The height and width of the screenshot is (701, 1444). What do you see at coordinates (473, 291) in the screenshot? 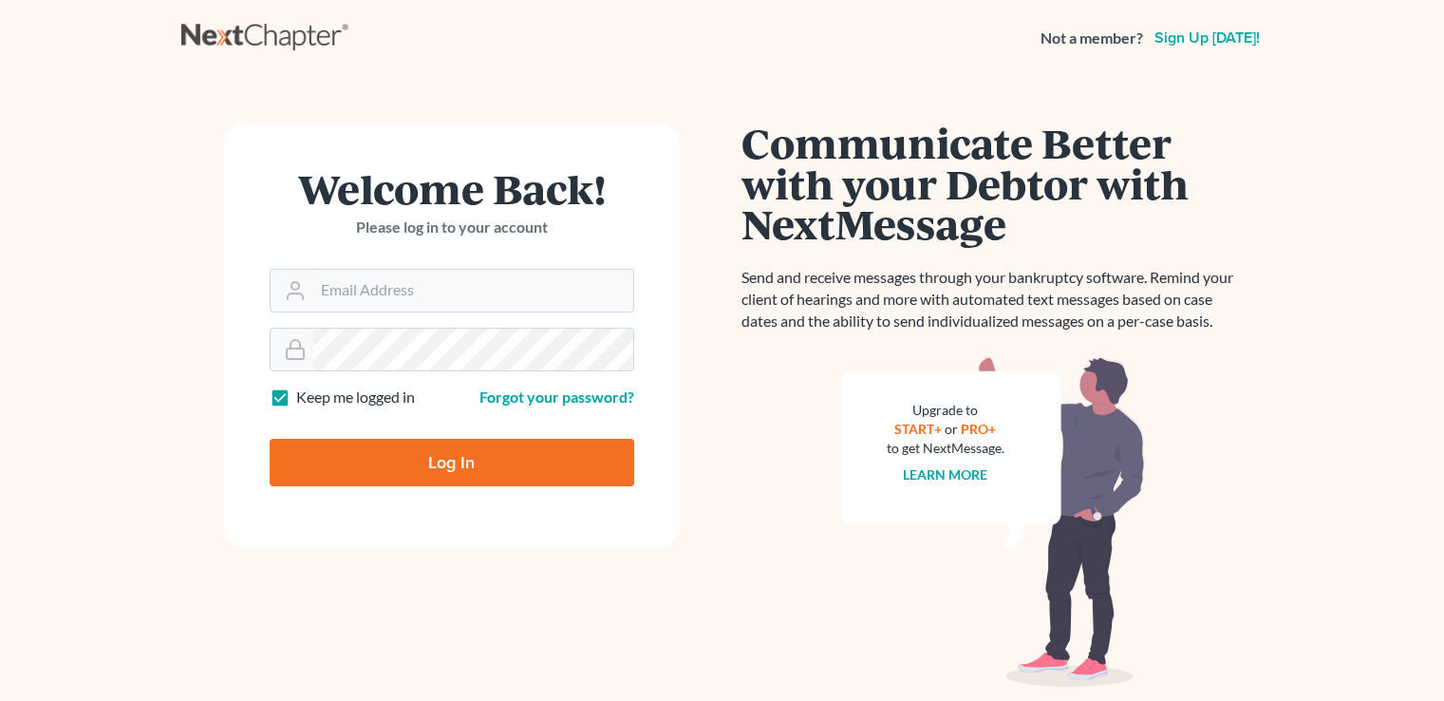
I see `input: Email Address` at bounding box center [473, 291].